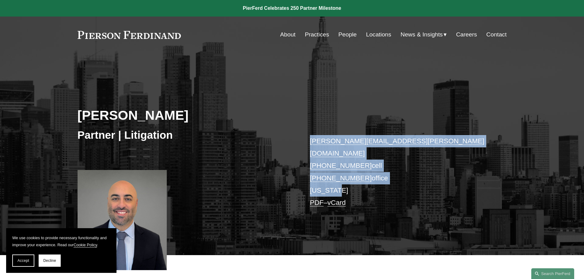 The width and height of the screenshot is (584, 279). Describe the element at coordinates (379, 35) in the screenshot. I see `a: Locations` at that location.